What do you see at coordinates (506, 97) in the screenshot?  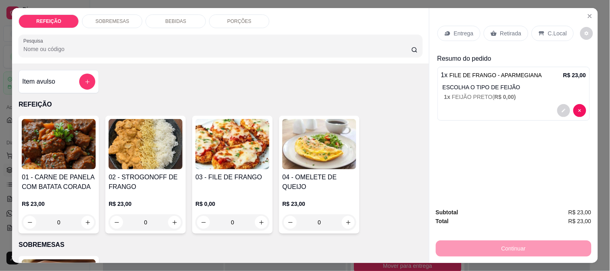 I see `span: R$ 0,00 )` at bounding box center [506, 97].